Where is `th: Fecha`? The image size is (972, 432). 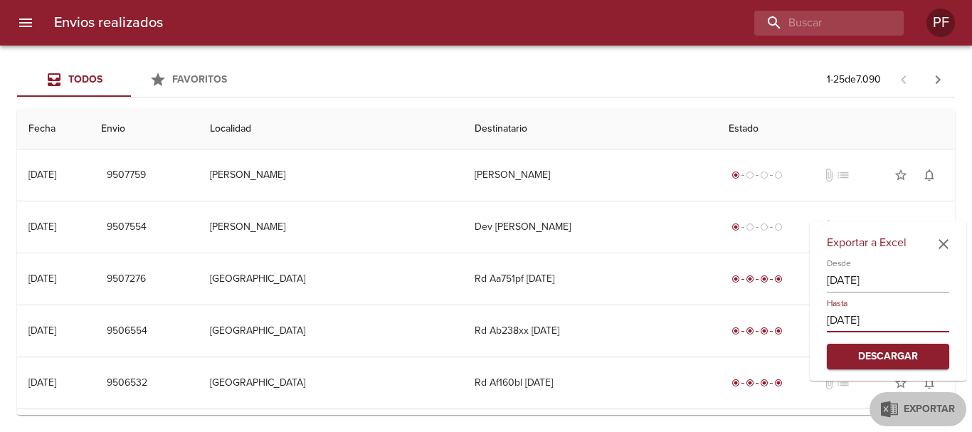 th: Fecha is located at coordinates (53, 129).